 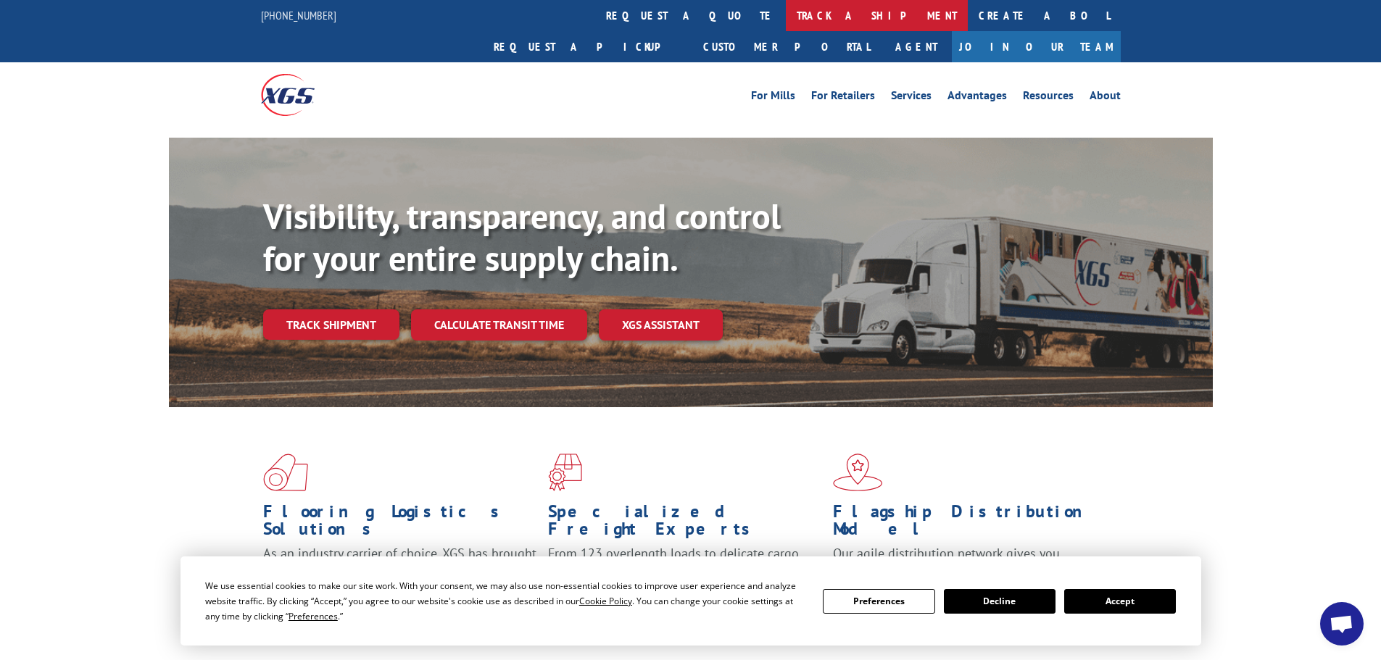 I want to click on a: Services, so click(x=911, y=98).